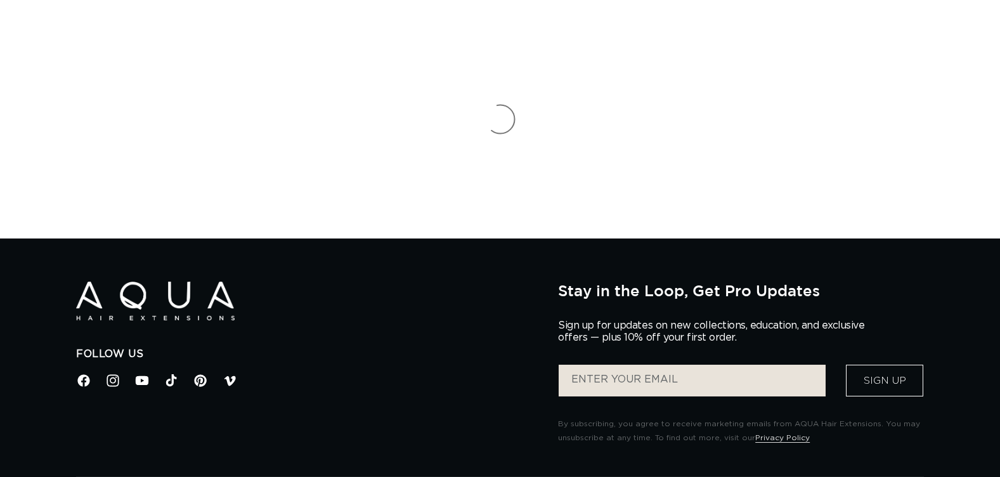 The height and width of the screenshot is (477, 1000). What do you see at coordinates (692, 380) in the screenshot?
I see `input: ENTER YOUR EMAIL` at bounding box center [692, 380].